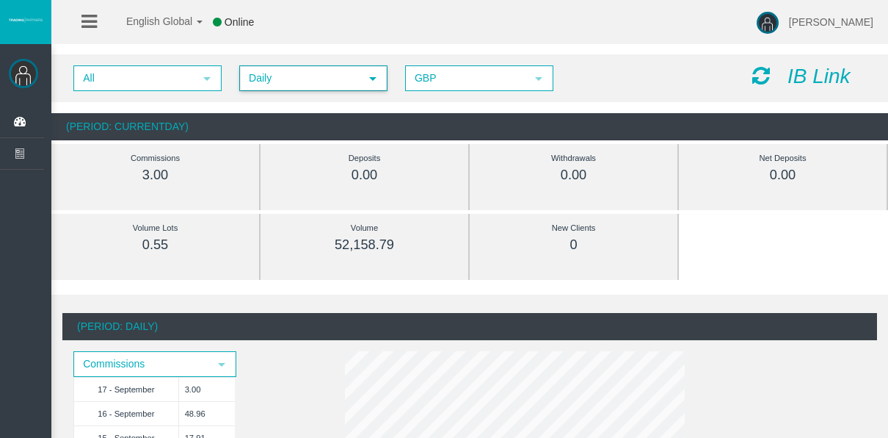 The image size is (888, 438). Describe the element at coordinates (364, 158) in the screenshot. I see `div: Deposits` at that location.